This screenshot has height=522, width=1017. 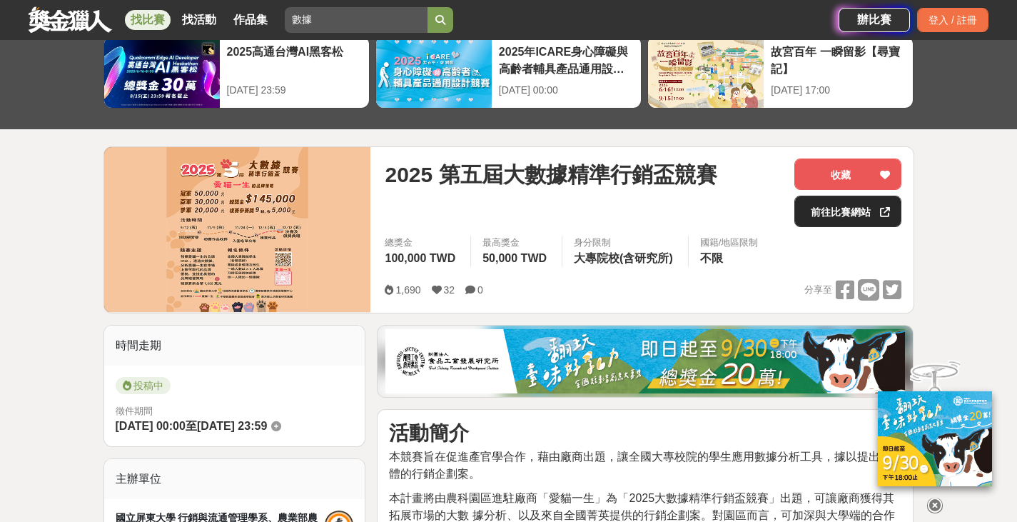 I want to click on span: 至, so click(x=191, y=425).